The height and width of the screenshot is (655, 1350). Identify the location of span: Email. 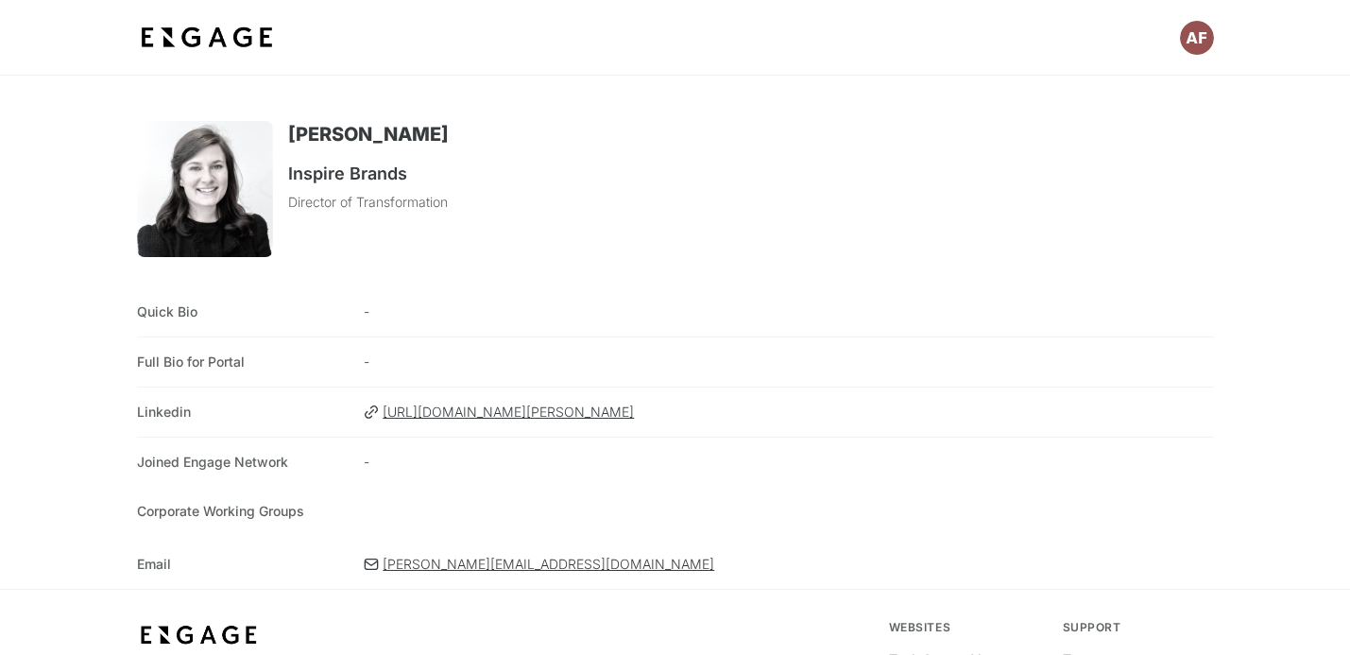
(243, 564).